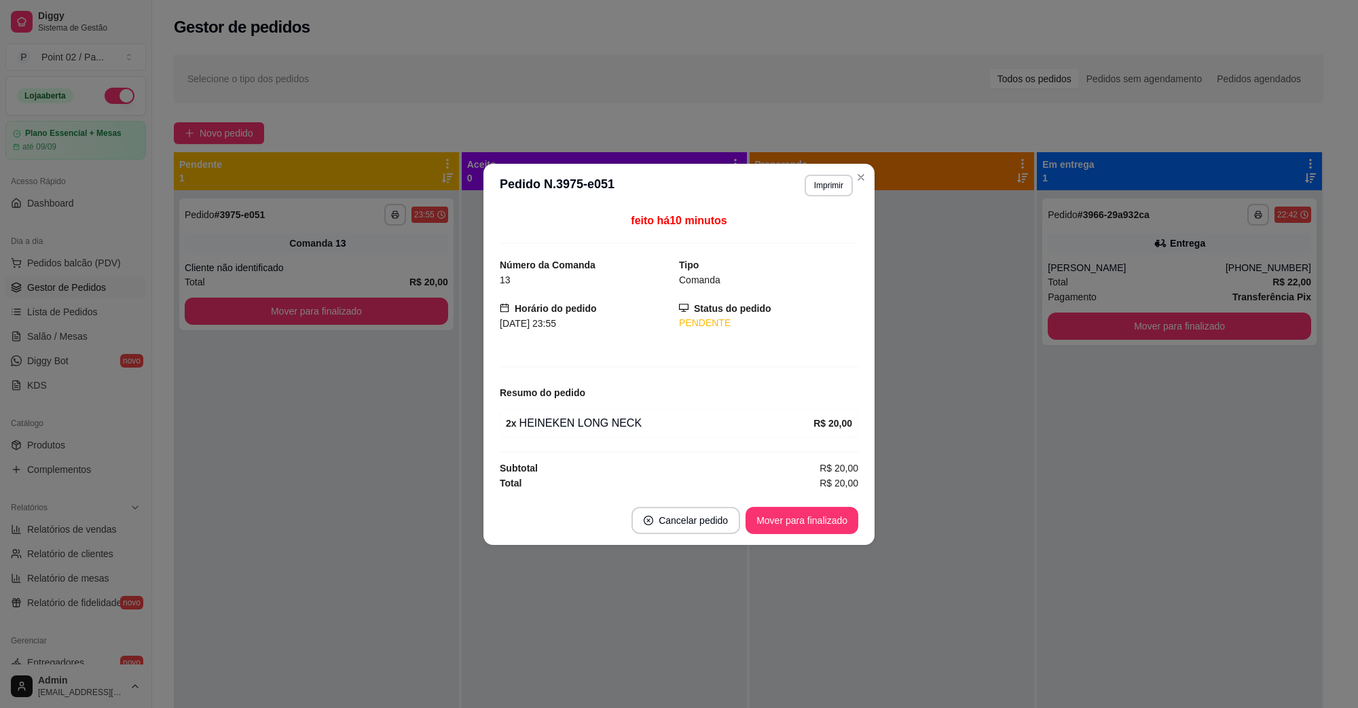 Image resolution: width=1358 pixels, height=708 pixels. I want to click on span: Comanda, so click(699, 280).